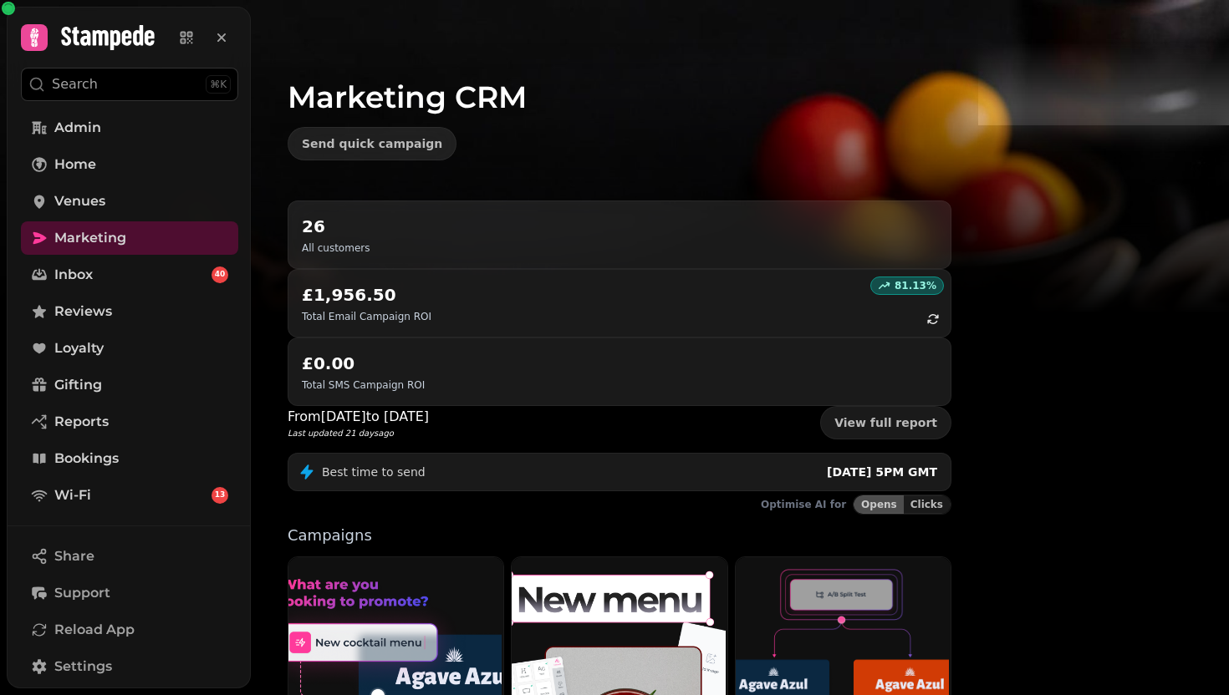  Describe the element at coordinates (335, 248) in the screenshot. I see `p: All customers` at that location.